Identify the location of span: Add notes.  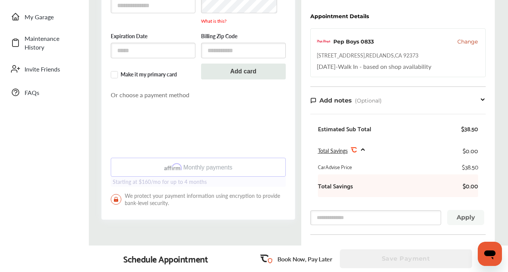
(336, 100).